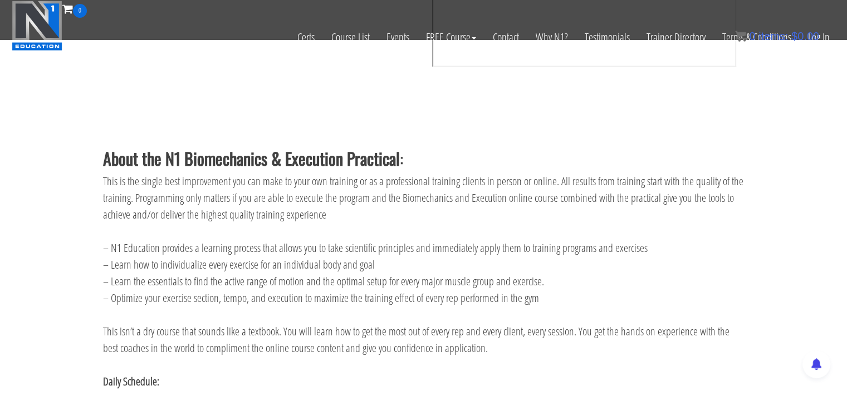 Image resolution: width=847 pixels, height=406 pixels. What do you see at coordinates (424, 273) in the screenshot?
I see `p: – N1 Education provides a learning process that allows you to take scientific principles and imme...` at bounding box center [424, 273].